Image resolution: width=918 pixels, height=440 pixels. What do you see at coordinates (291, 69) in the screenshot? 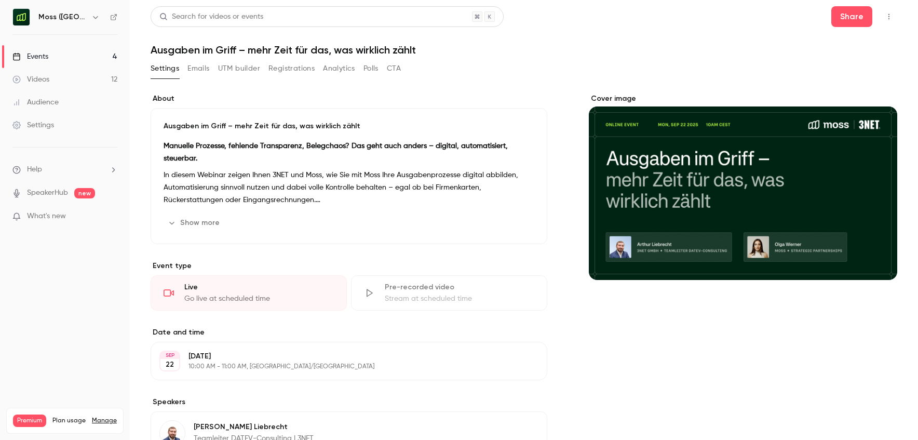
I see `button: Registrations` at bounding box center [291, 69].